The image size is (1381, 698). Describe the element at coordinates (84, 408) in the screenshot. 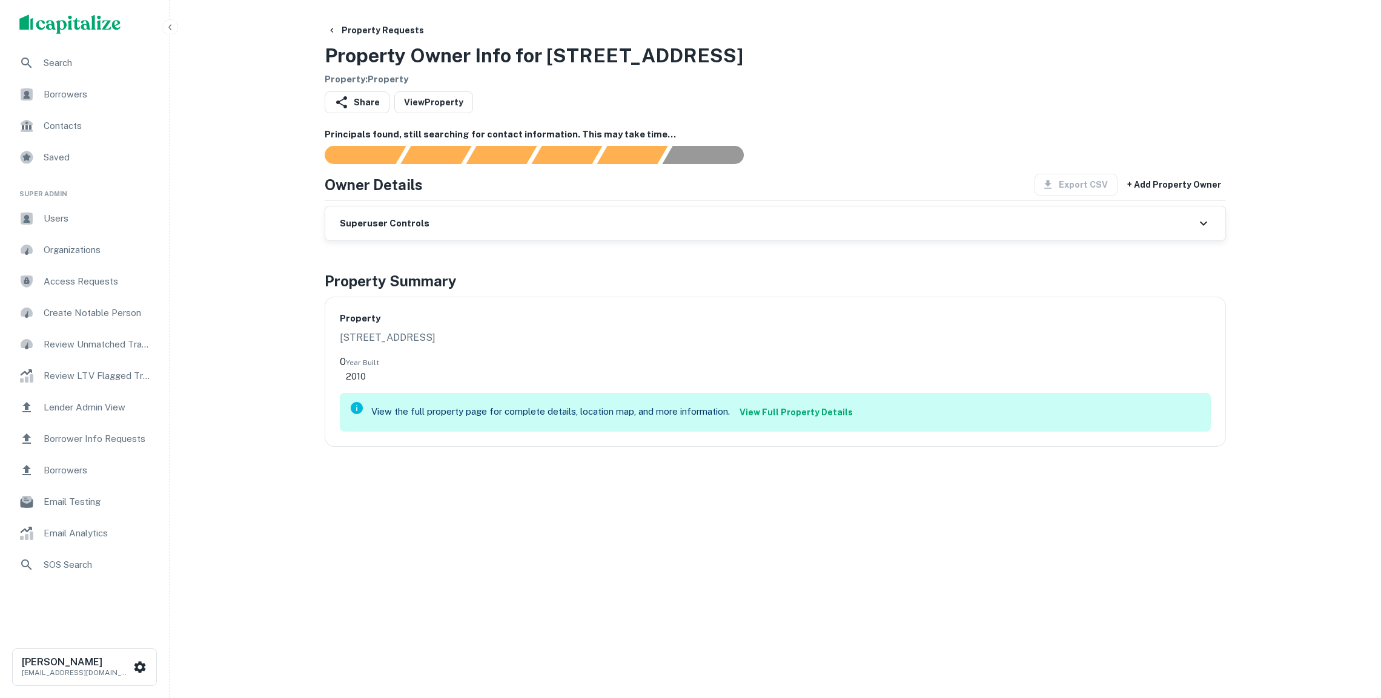

I see `a: Lender Admin View` at that location.